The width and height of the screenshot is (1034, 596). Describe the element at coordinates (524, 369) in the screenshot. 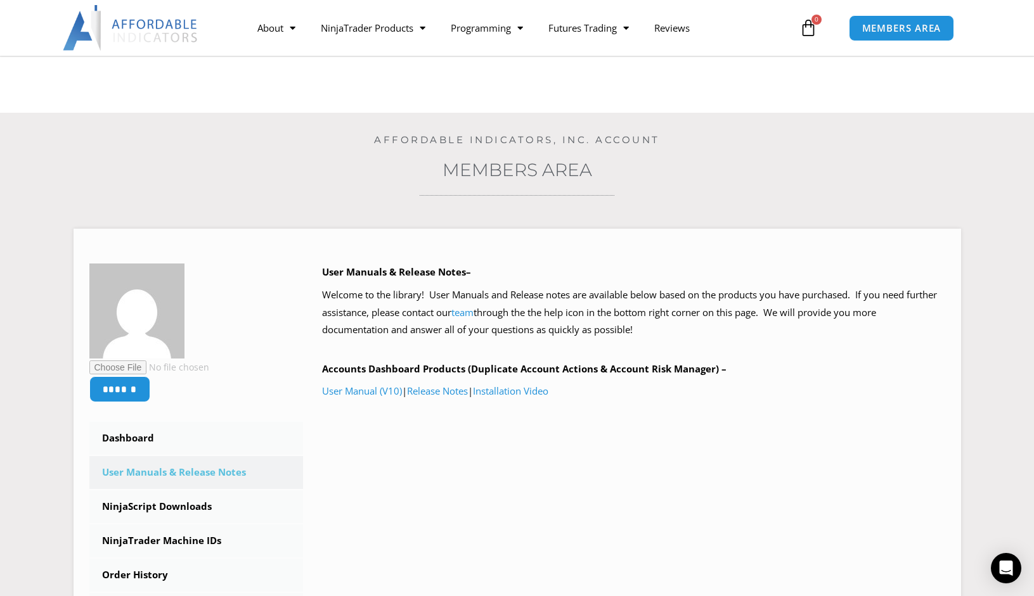

I see `b: Accounts Dashboard Products (Duplicate Account Actions & Account Risk Manager) –` at that location.